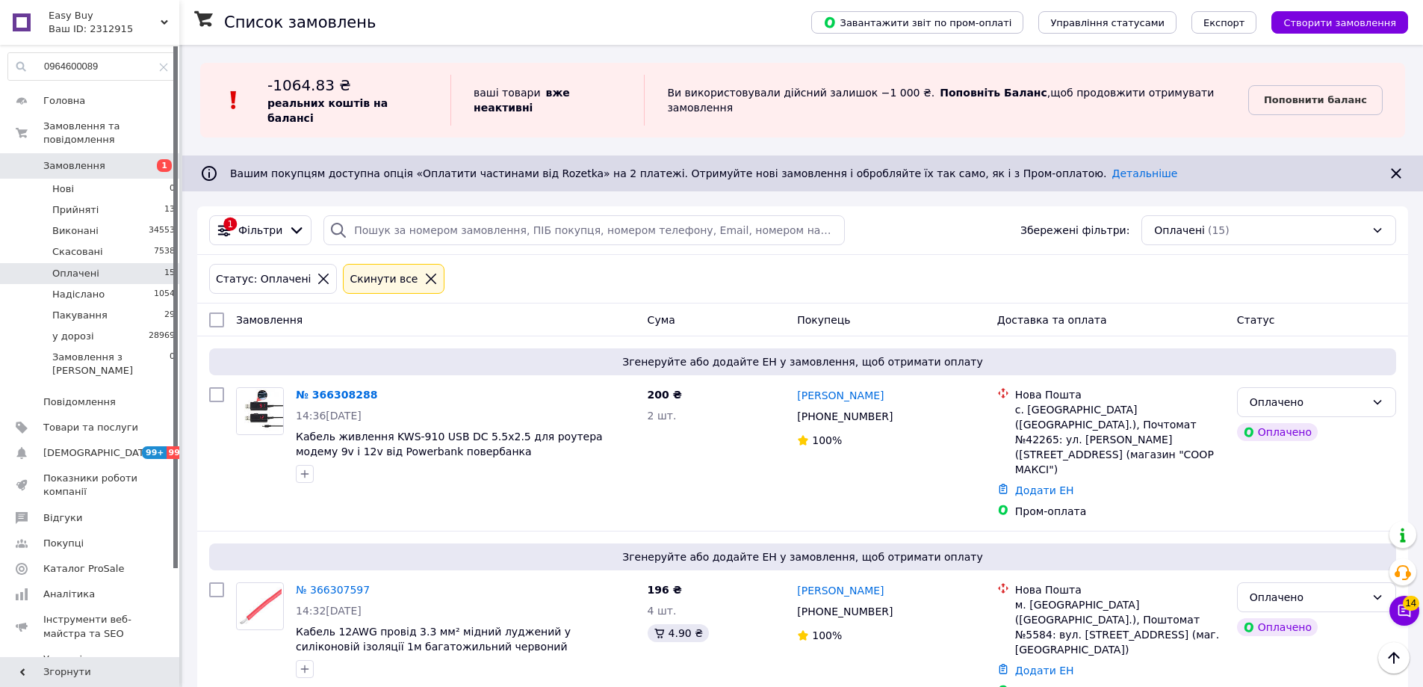  What do you see at coordinates (1404, 610) in the screenshot?
I see `button: Чат з покупцем14` at bounding box center [1404, 610].